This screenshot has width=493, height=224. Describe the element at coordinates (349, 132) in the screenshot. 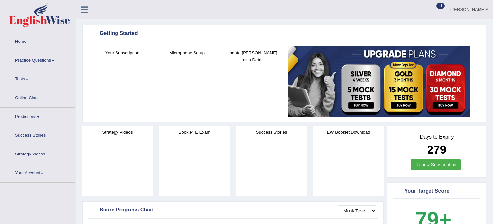

I see `h4: EW Booklet Download` at that location.